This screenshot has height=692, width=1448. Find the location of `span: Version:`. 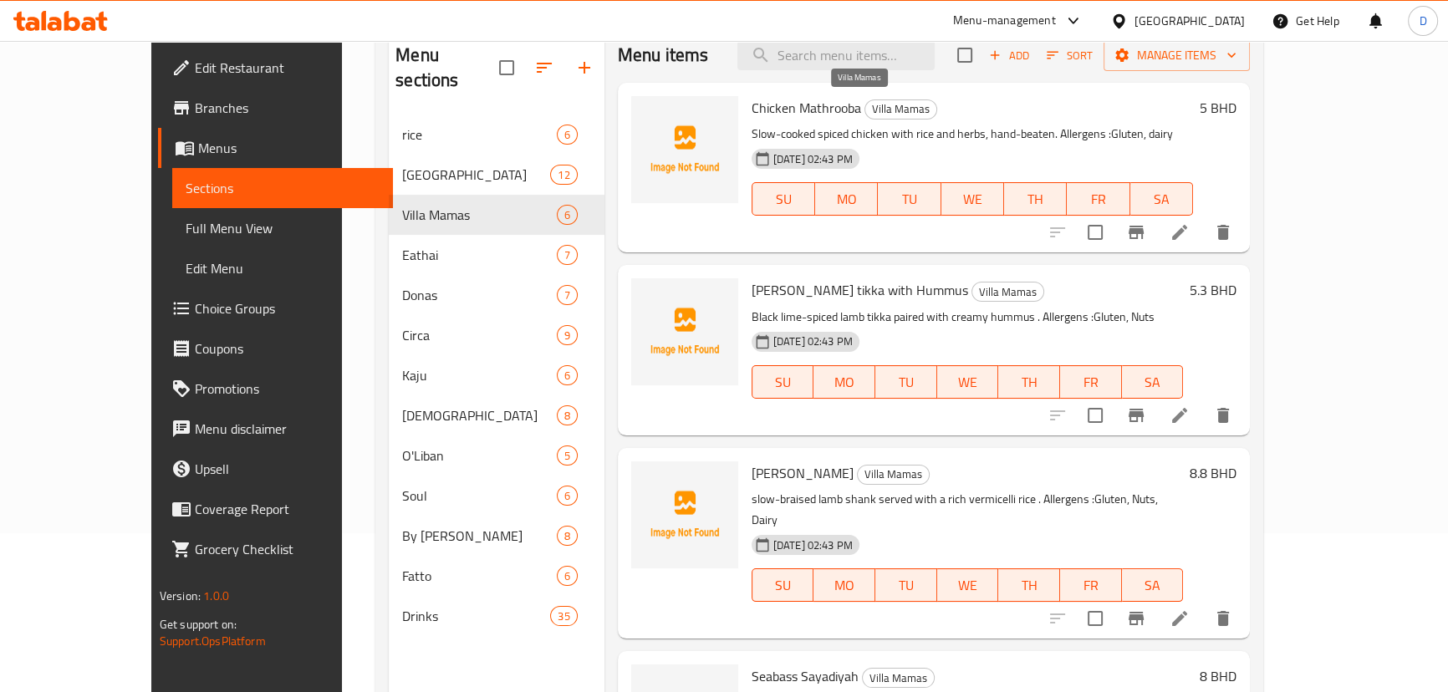

span: Version: is located at coordinates (180, 596).